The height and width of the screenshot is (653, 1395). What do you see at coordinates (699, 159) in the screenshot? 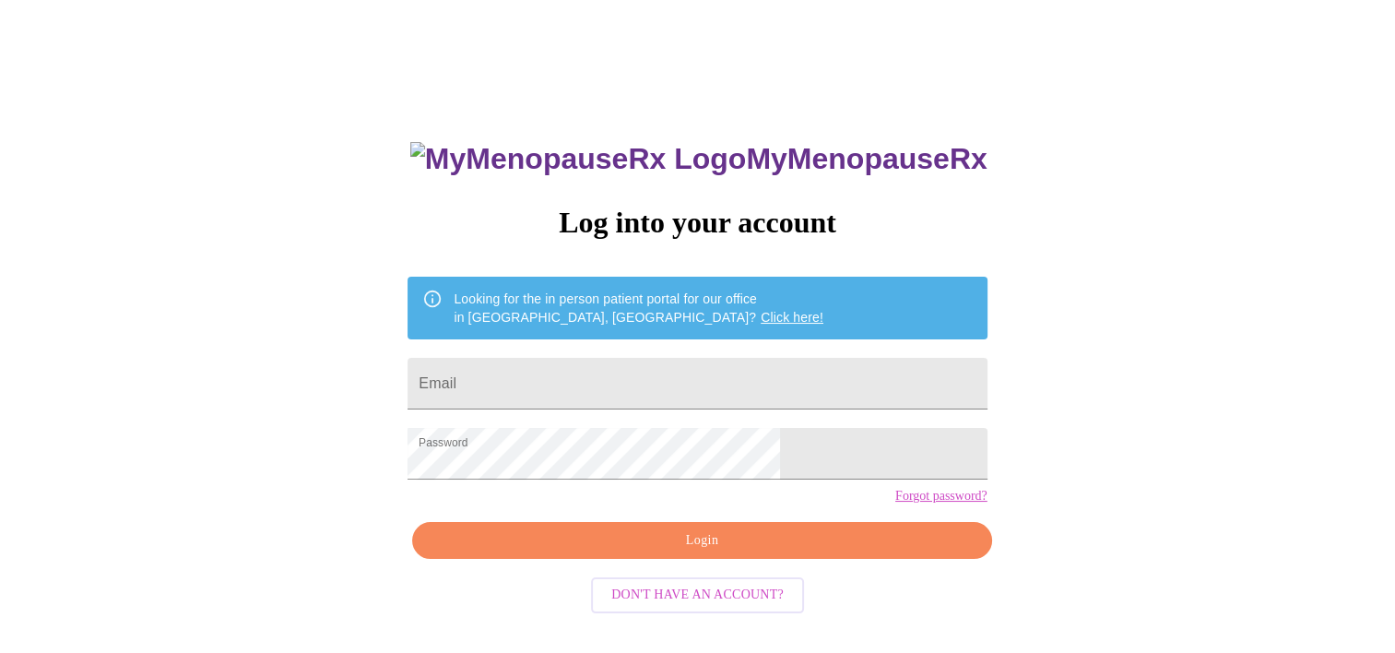
I see `h3: MyMenopauseRx` at bounding box center [699, 159].